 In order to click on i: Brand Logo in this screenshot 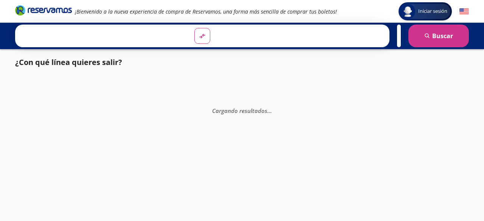, I will do `click(43, 10)`.